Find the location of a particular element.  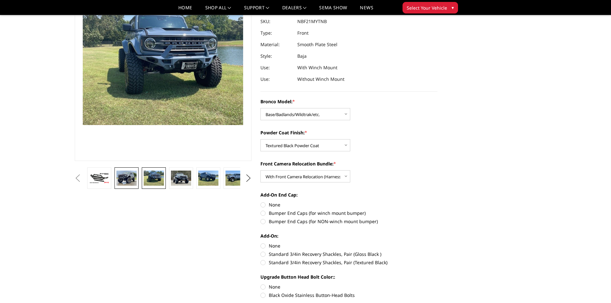

label: Standard 3/4in Recovery Shackles, Pair (Gloss Black ) is located at coordinates (349, 254).